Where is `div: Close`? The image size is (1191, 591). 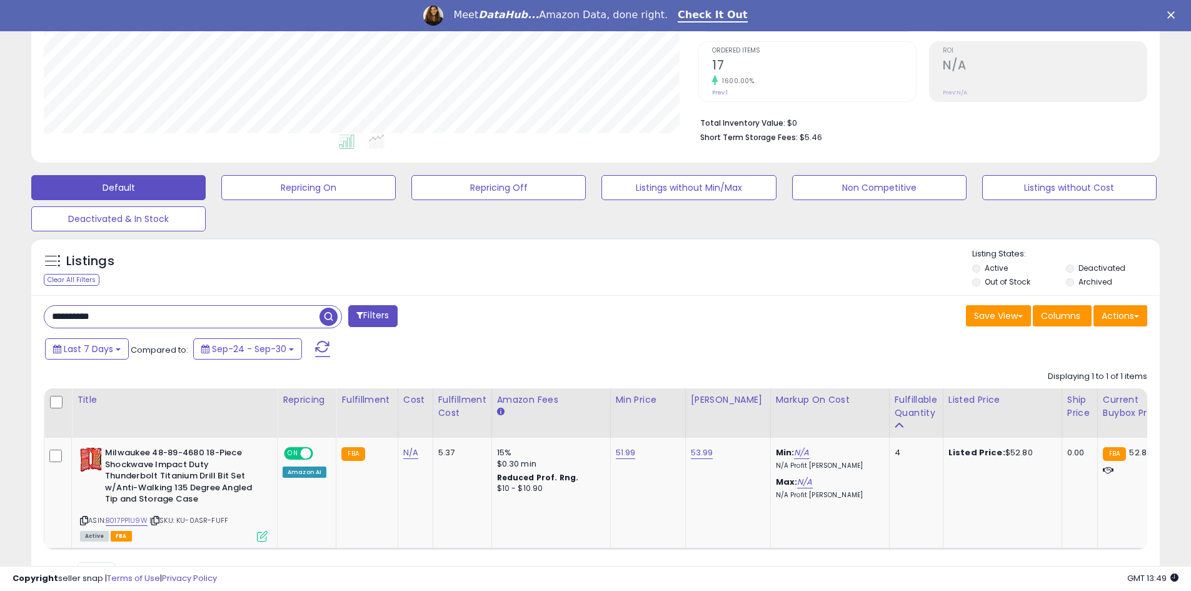 div: Close is located at coordinates (1173, 15).